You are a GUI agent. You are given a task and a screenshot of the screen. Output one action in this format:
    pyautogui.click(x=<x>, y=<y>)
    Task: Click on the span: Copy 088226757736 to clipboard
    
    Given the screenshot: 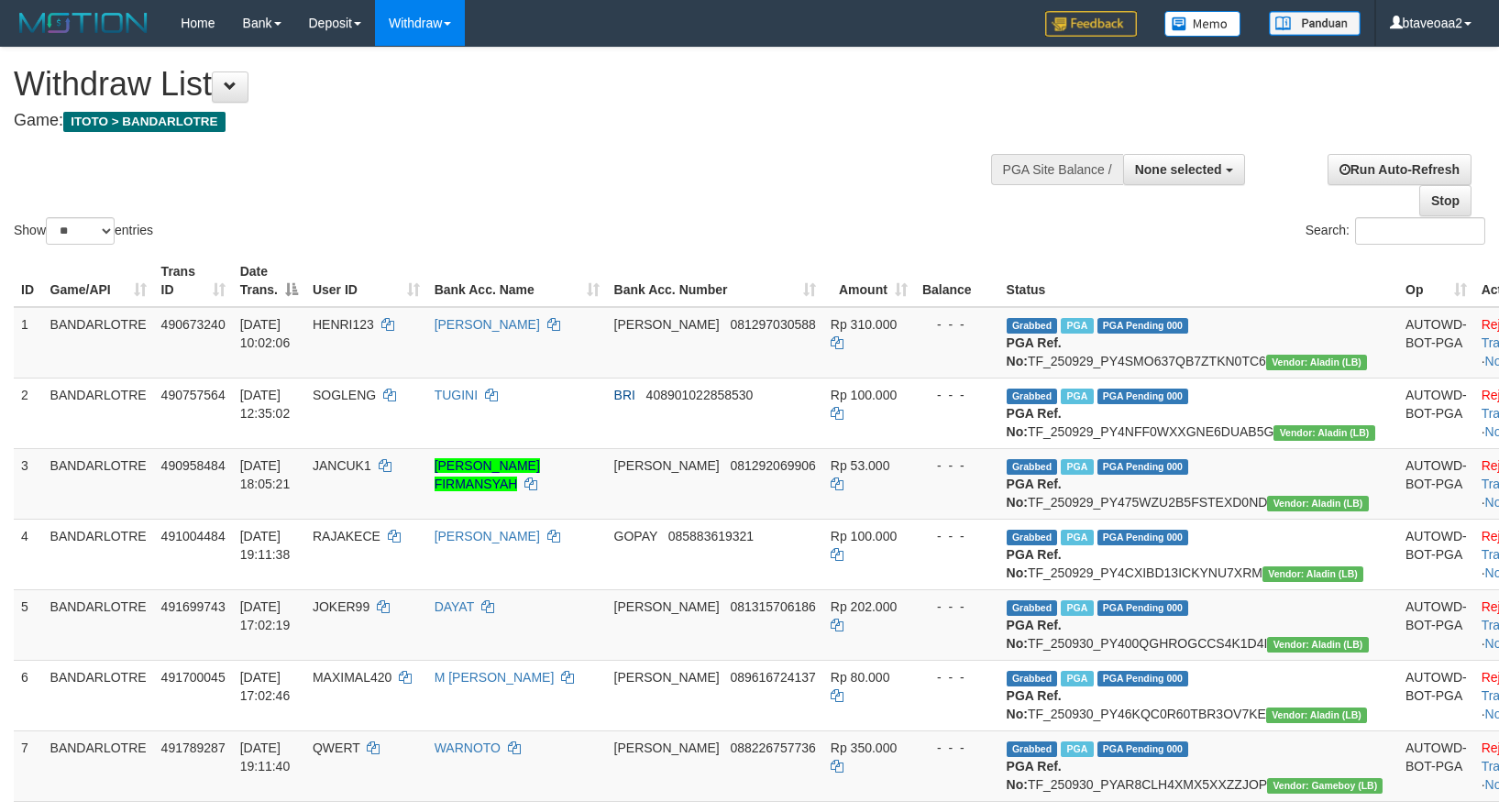 What is the action you would take?
    pyautogui.click(x=772, y=748)
    